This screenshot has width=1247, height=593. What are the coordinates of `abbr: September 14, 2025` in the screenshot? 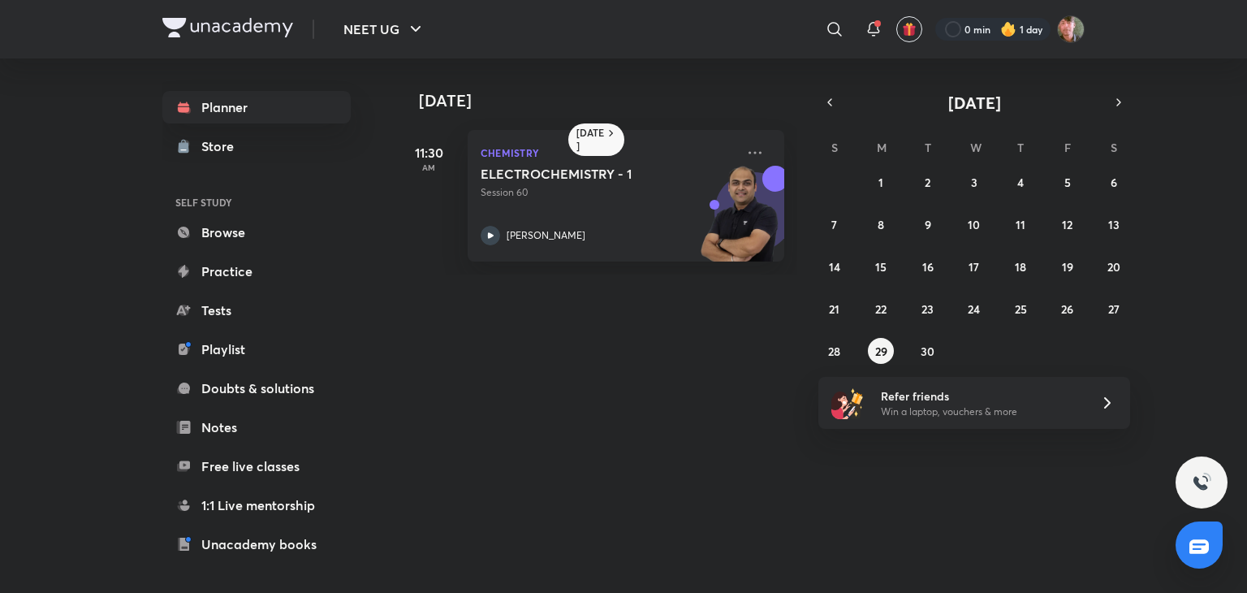 It's located at (835, 266).